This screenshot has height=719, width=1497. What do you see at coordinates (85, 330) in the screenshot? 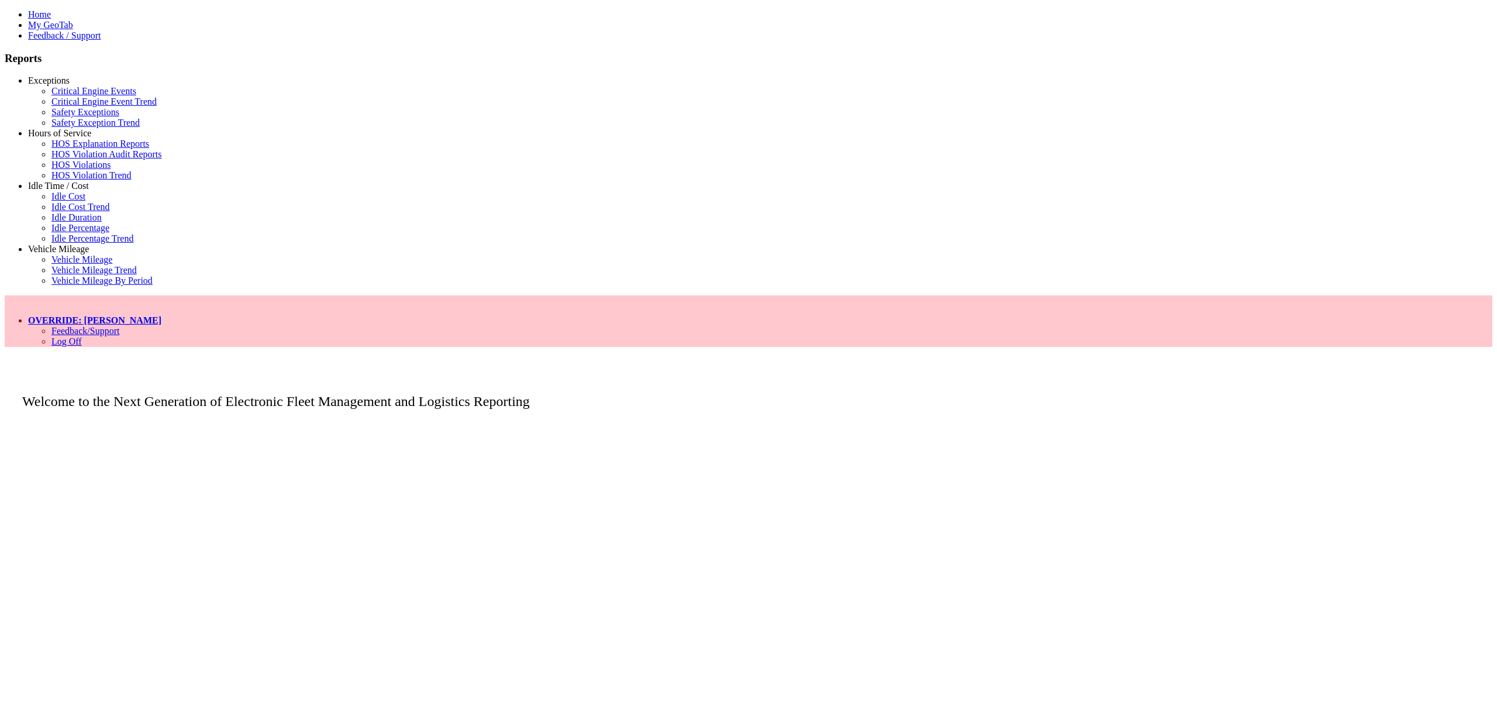
I see `a: Feedback/Support` at bounding box center [85, 330].